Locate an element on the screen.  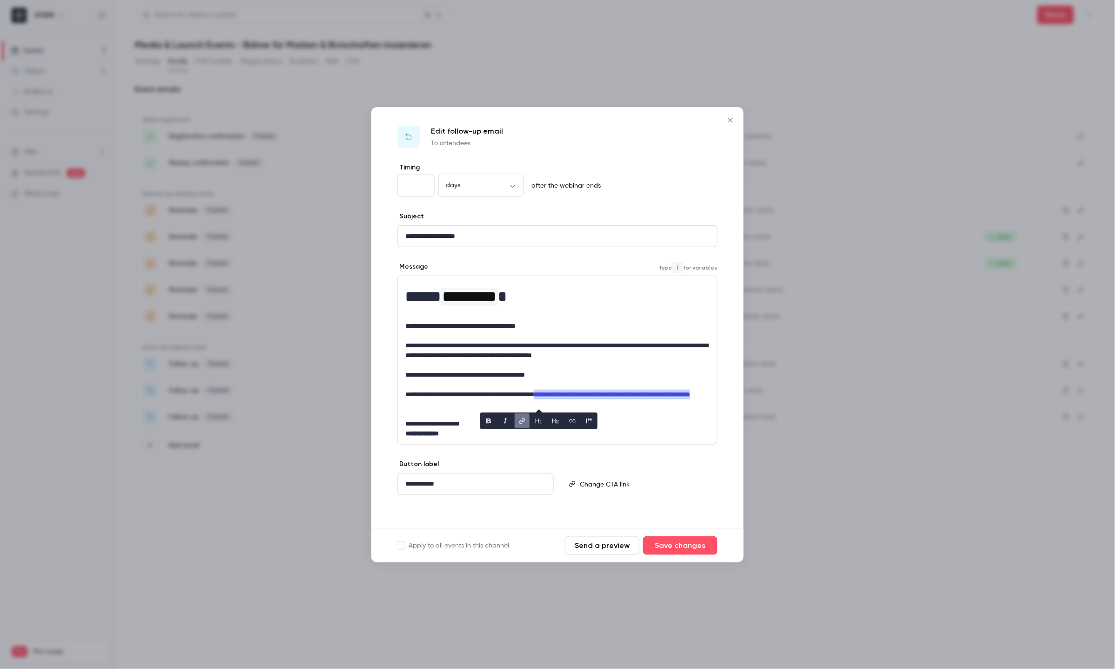
span: Type for variables is located at coordinates (688, 268).